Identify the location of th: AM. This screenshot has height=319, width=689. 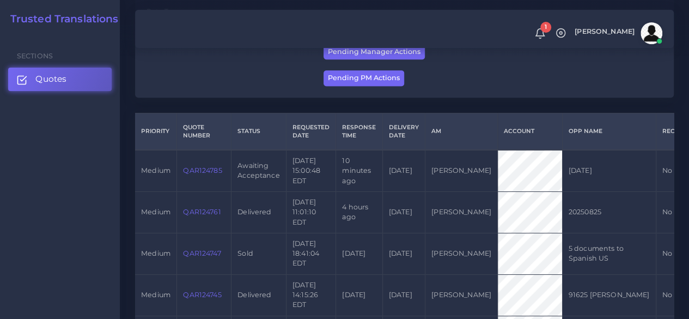
(461, 131).